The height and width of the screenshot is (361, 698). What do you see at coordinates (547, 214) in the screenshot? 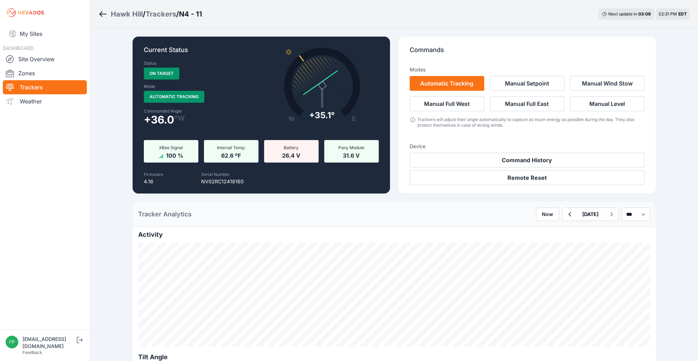
I see `button: Now` at bounding box center [547, 214].